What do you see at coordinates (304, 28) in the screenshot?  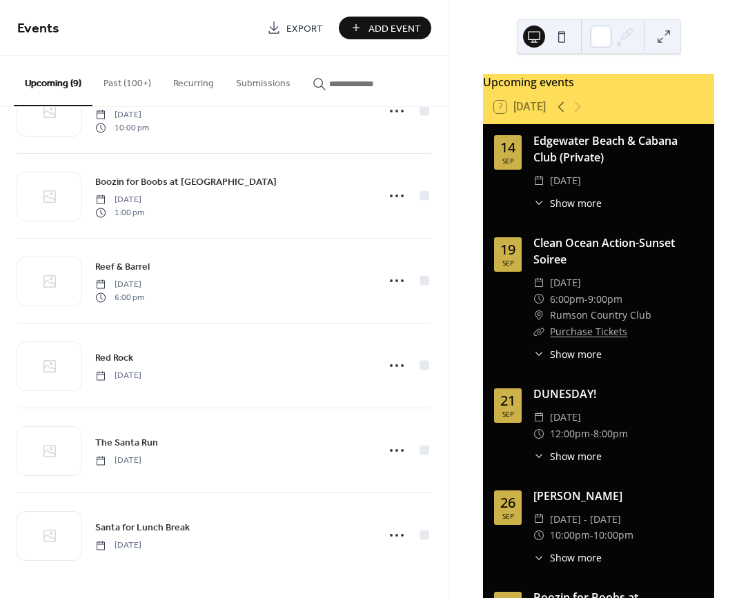 I see `span: Export` at bounding box center [304, 28].